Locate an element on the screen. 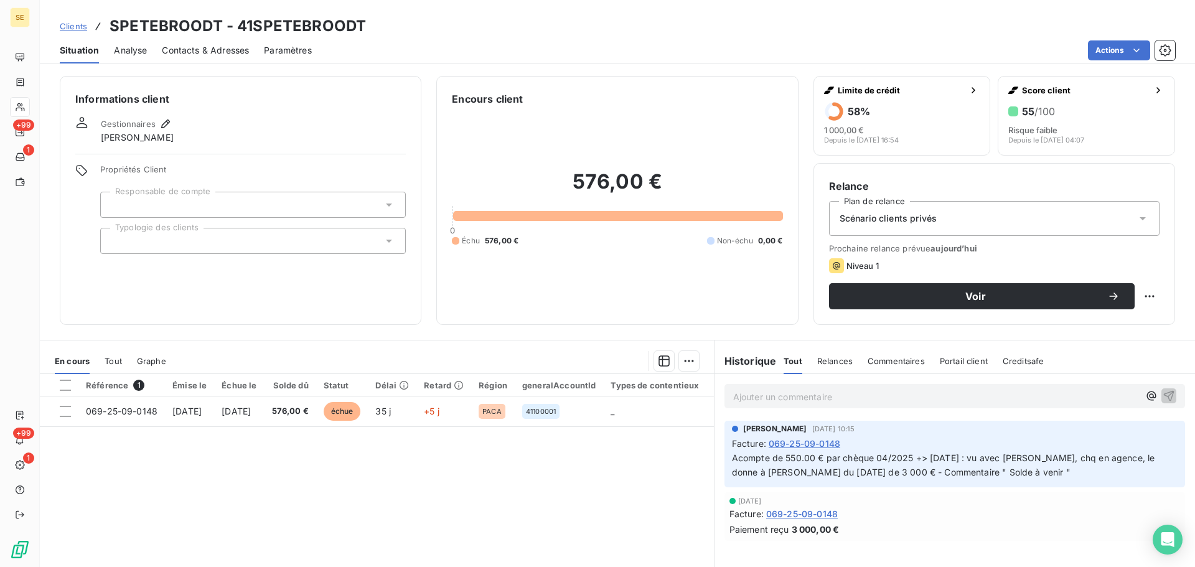 Image resolution: width=1195 pixels, height=567 pixels. span: 1 000,00 € is located at coordinates (844, 130).